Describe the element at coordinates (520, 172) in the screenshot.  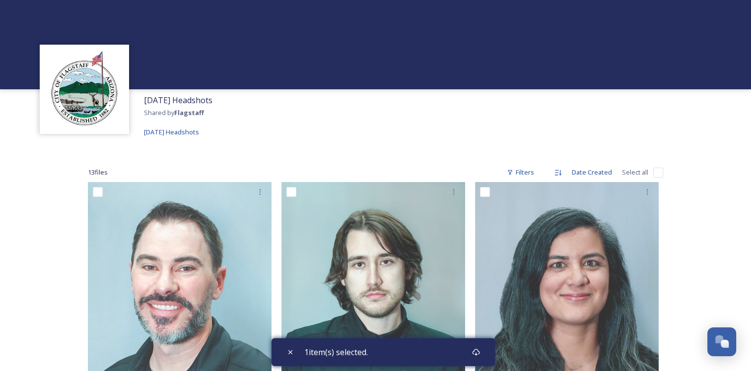
I see `div: Filters` at that location.